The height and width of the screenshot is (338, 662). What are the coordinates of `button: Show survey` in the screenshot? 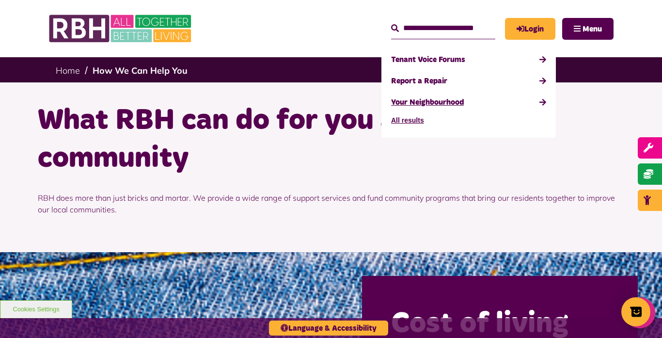 It's located at (635, 311).